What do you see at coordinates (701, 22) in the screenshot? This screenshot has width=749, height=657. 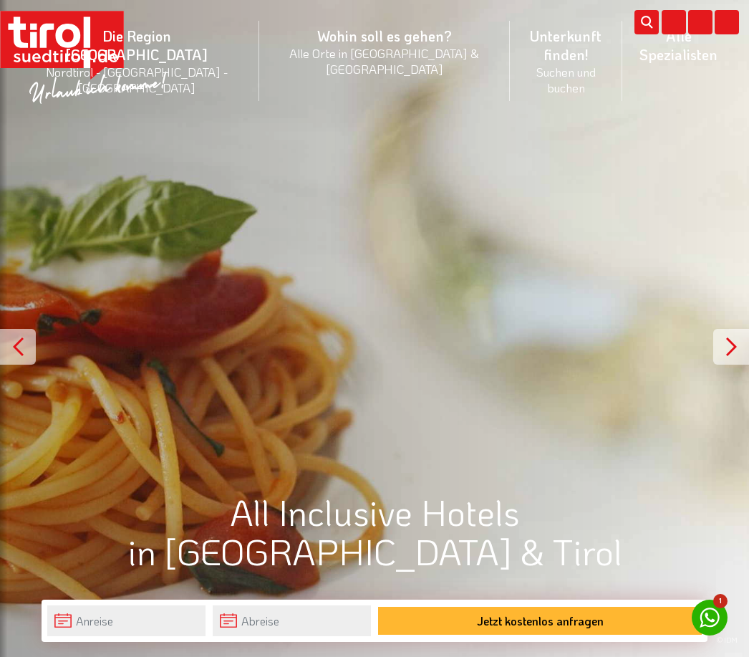 I see `i: Fotogalerie` at bounding box center [701, 22].